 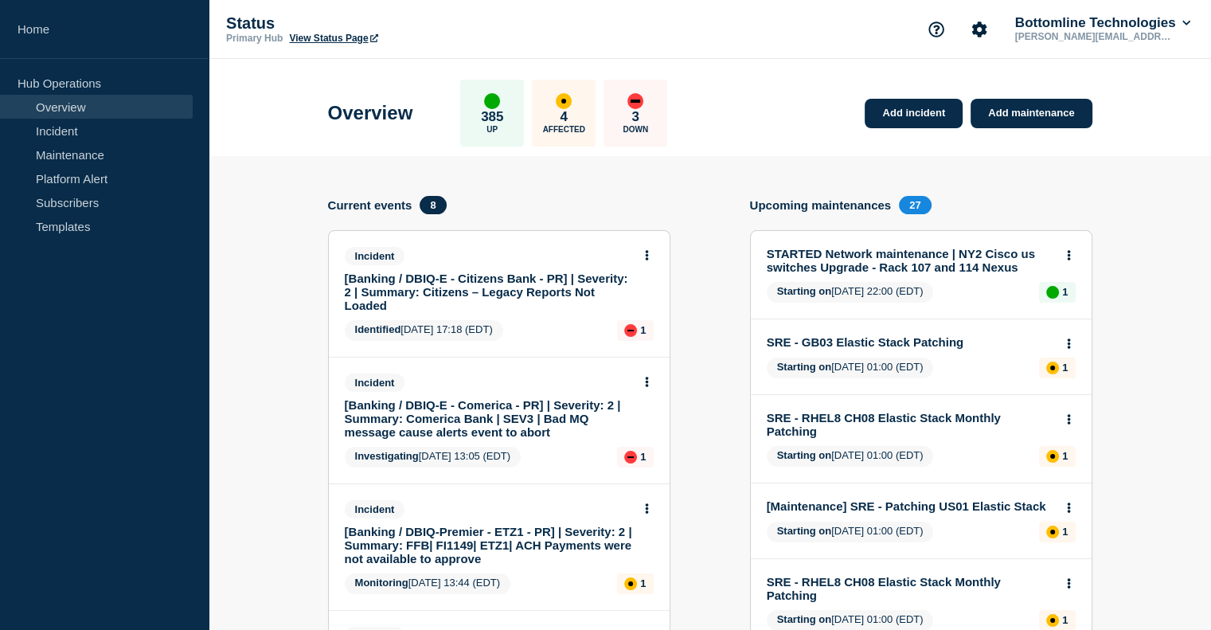 I want to click on p: 4, so click(x=564, y=117).